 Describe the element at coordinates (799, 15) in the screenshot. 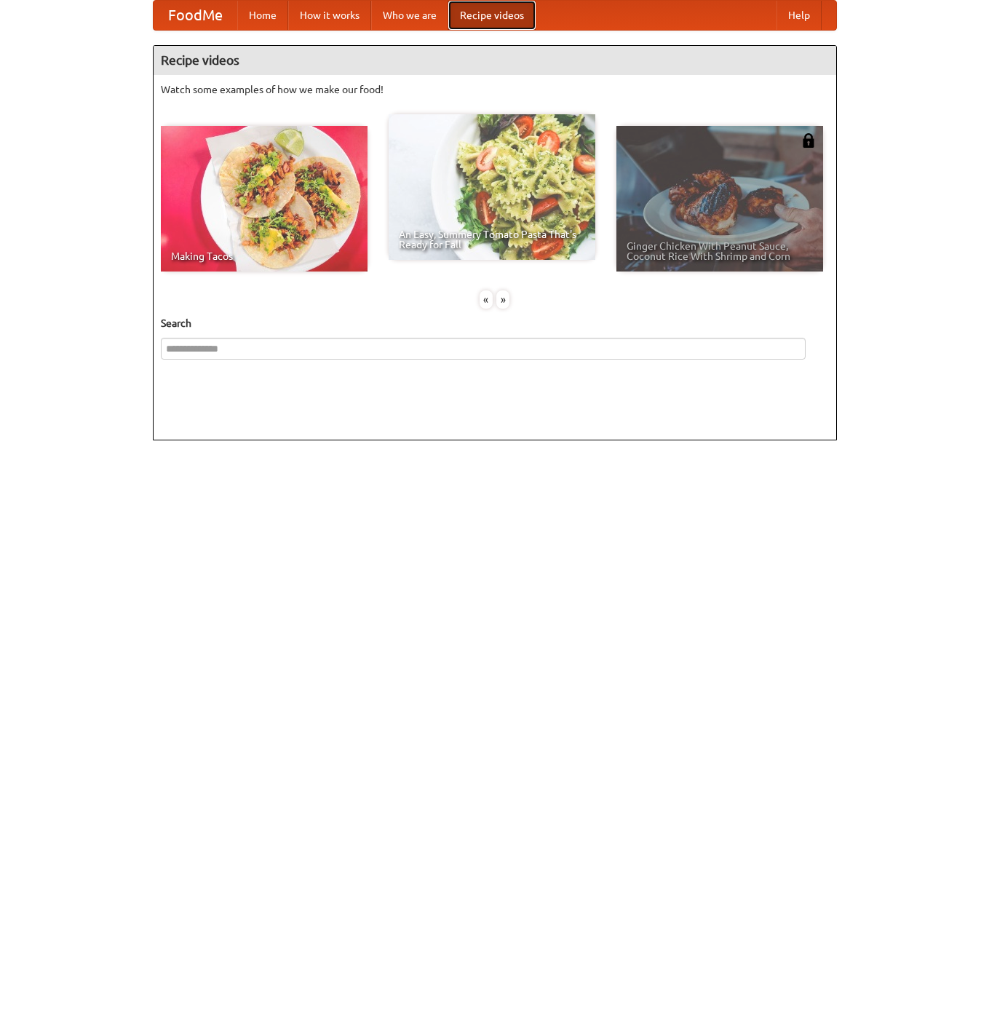

I see `a: Help` at that location.